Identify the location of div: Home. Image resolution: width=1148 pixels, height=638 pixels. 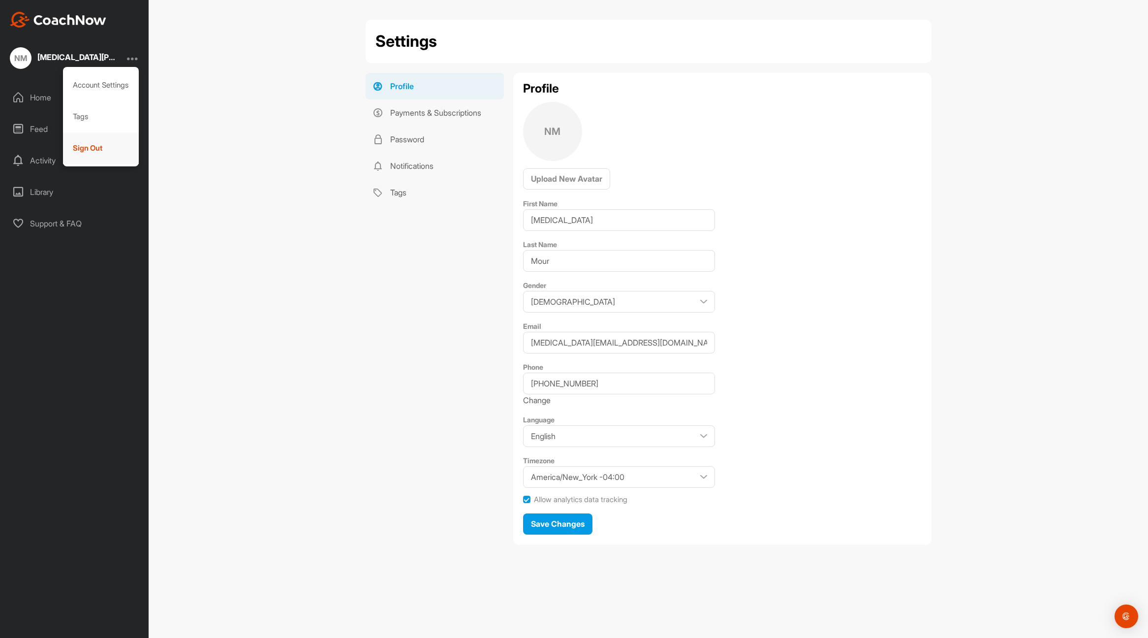
(75, 97).